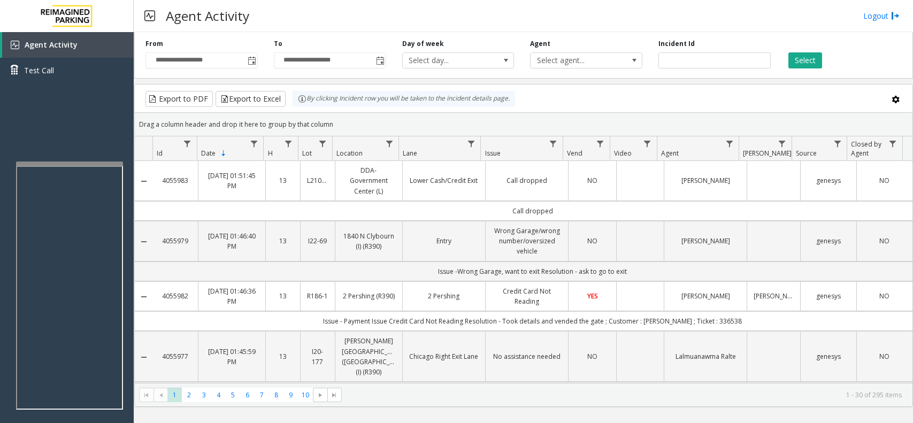 The width and height of the screenshot is (913, 423). Describe the element at coordinates (276, 395) in the screenshot. I see `span: Page 8` at that location.